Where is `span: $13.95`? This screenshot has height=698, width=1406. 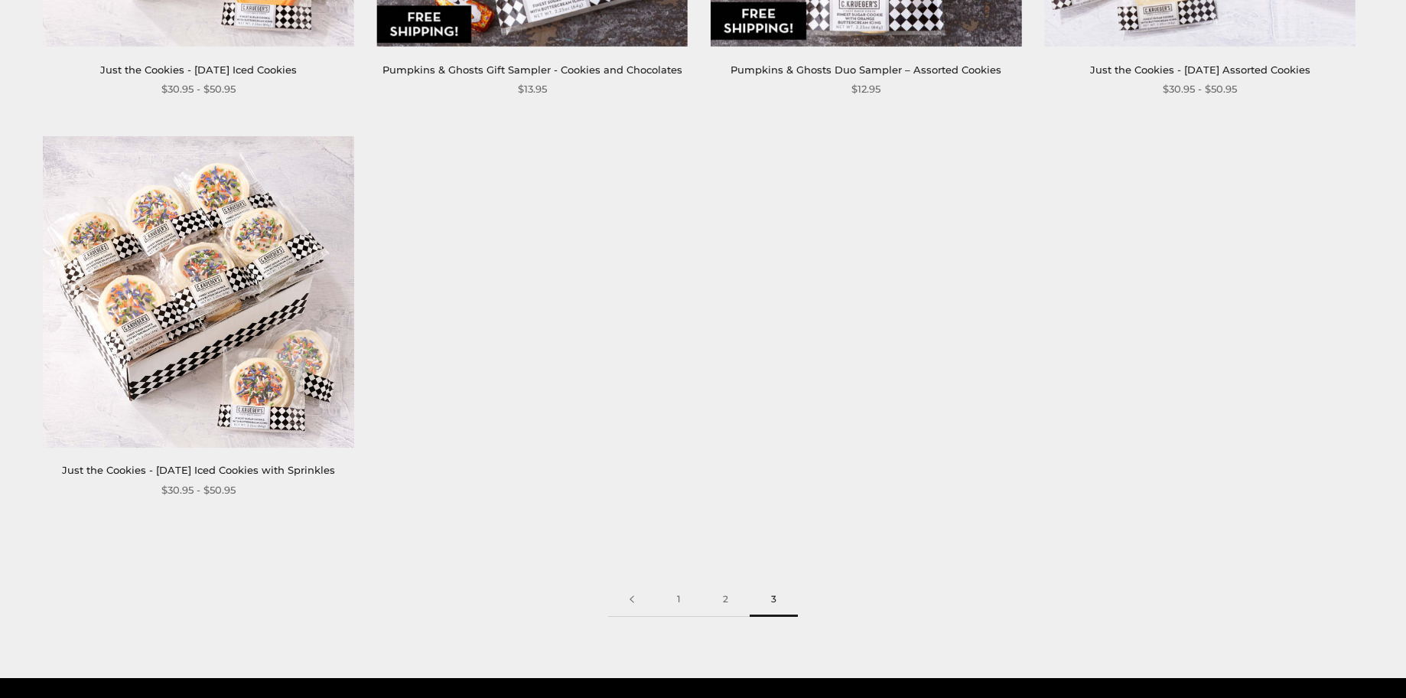
span: $13.95 is located at coordinates (532, 89).